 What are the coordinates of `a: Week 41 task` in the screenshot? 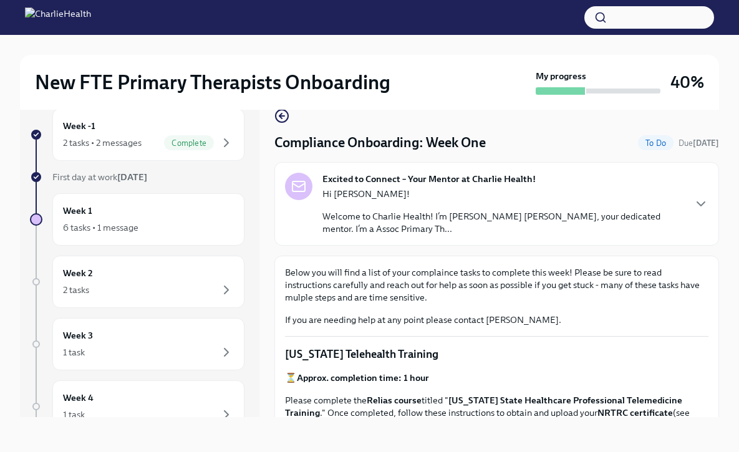 It's located at (137, 407).